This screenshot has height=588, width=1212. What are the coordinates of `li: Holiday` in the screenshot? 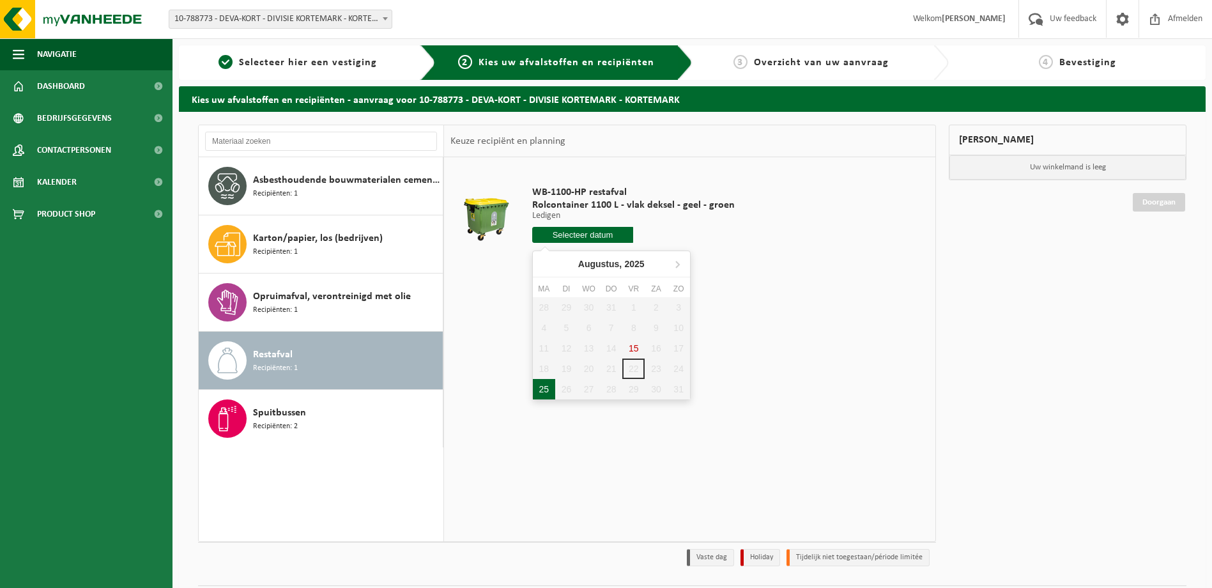 It's located at (760, 557).